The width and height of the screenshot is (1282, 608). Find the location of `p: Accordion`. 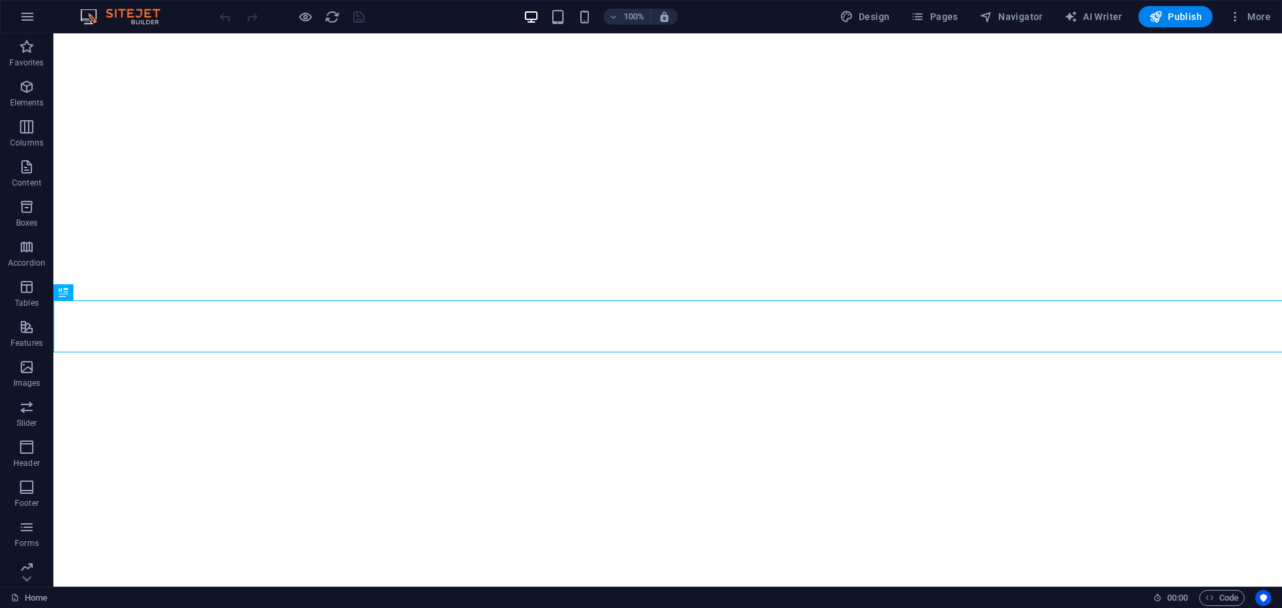

p: Accordion is located at coordinates (27, 263).